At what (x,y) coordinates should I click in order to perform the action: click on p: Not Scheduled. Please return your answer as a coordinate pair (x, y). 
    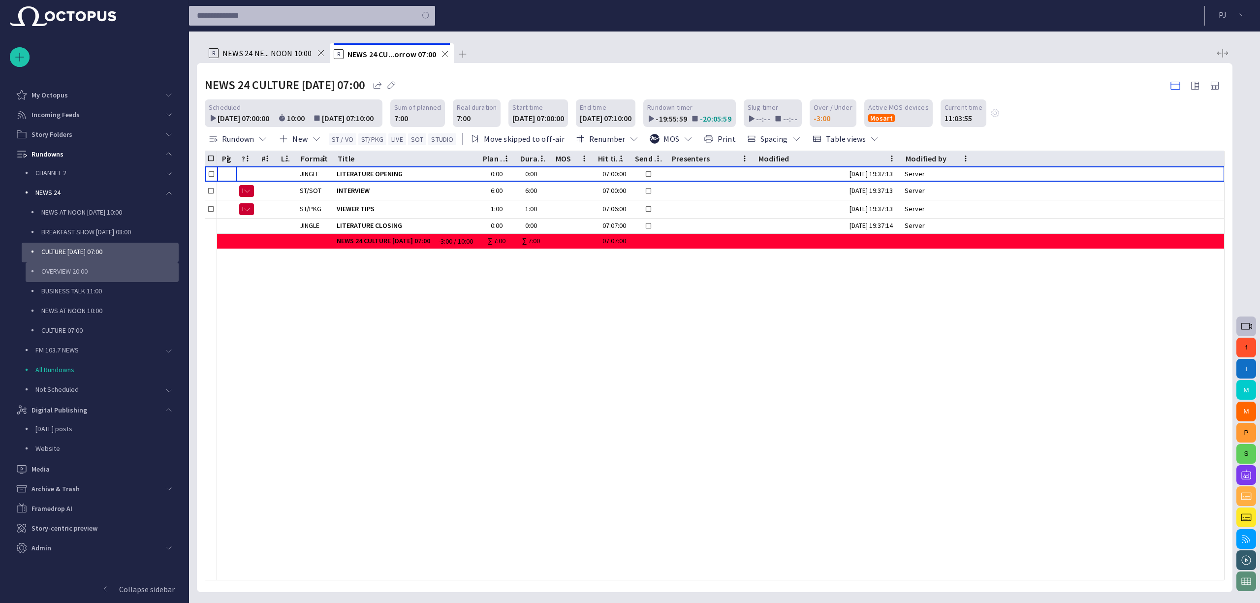
    Looking at the image, I should click on (97, 389).